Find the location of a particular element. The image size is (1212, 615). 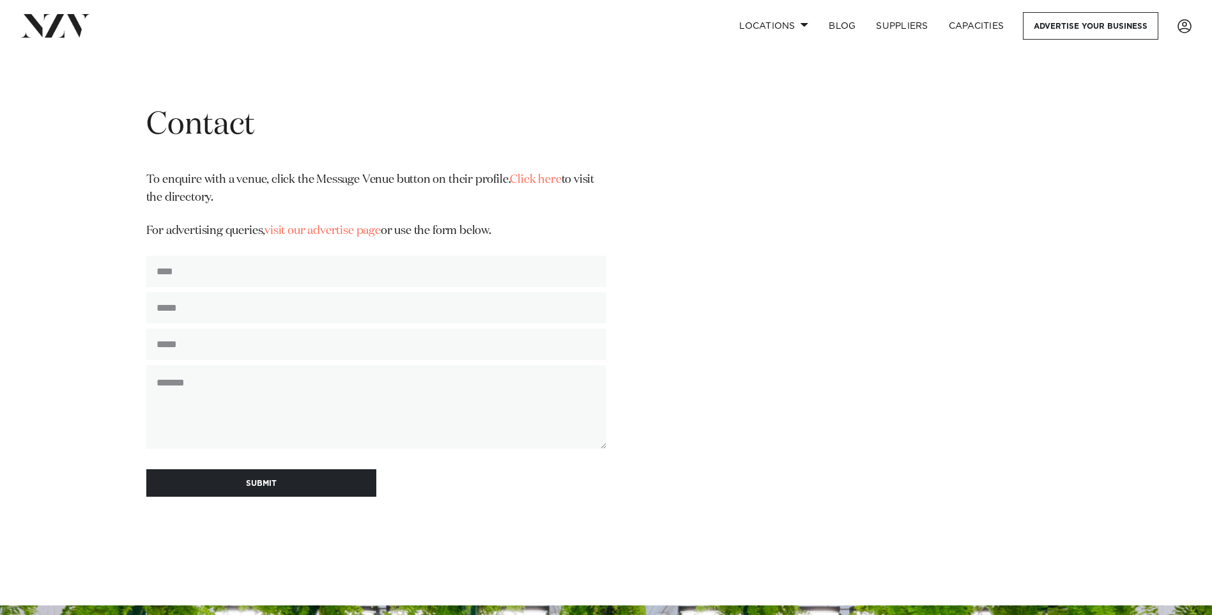

a: Locations is located at coordinates (774, 26).